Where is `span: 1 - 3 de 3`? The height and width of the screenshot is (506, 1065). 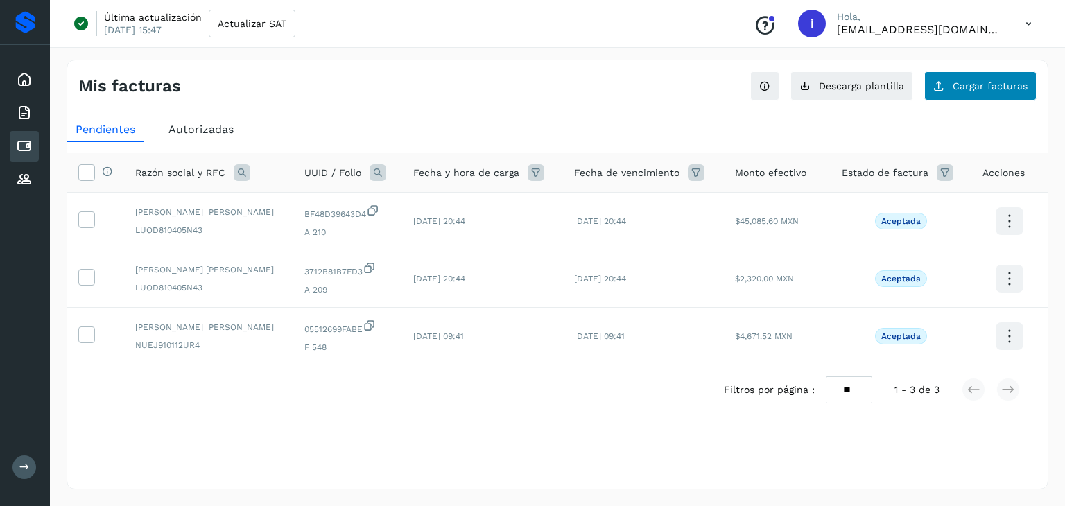
span: 1 - 3 de 3 is located at coordinates (917, 390).